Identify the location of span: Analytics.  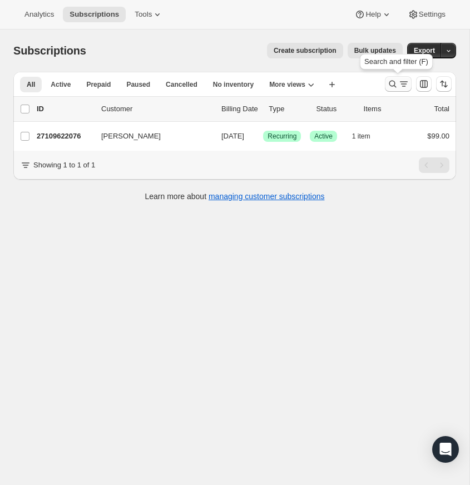
(39, 14).